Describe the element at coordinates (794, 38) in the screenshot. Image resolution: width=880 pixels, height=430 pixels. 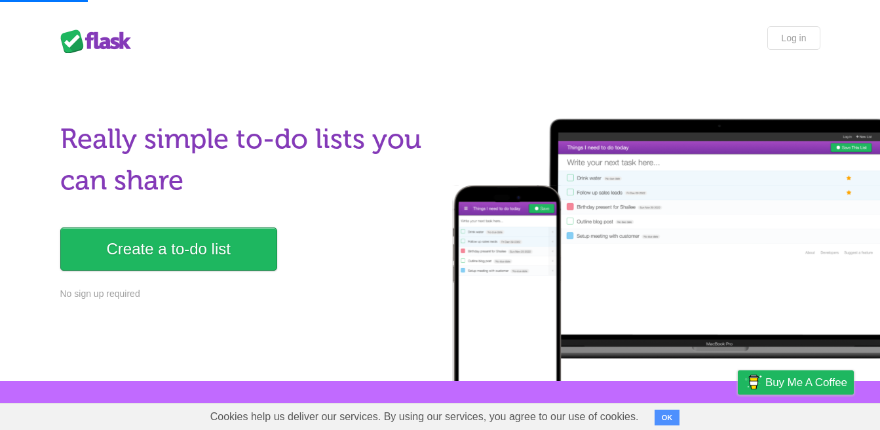
I see `a: Log in` at that location.